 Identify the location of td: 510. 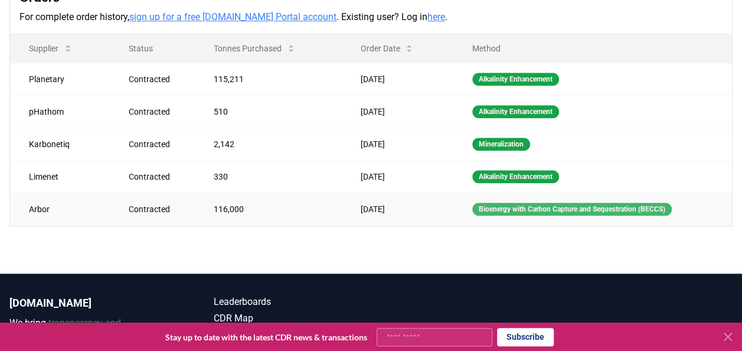
(268, 111).